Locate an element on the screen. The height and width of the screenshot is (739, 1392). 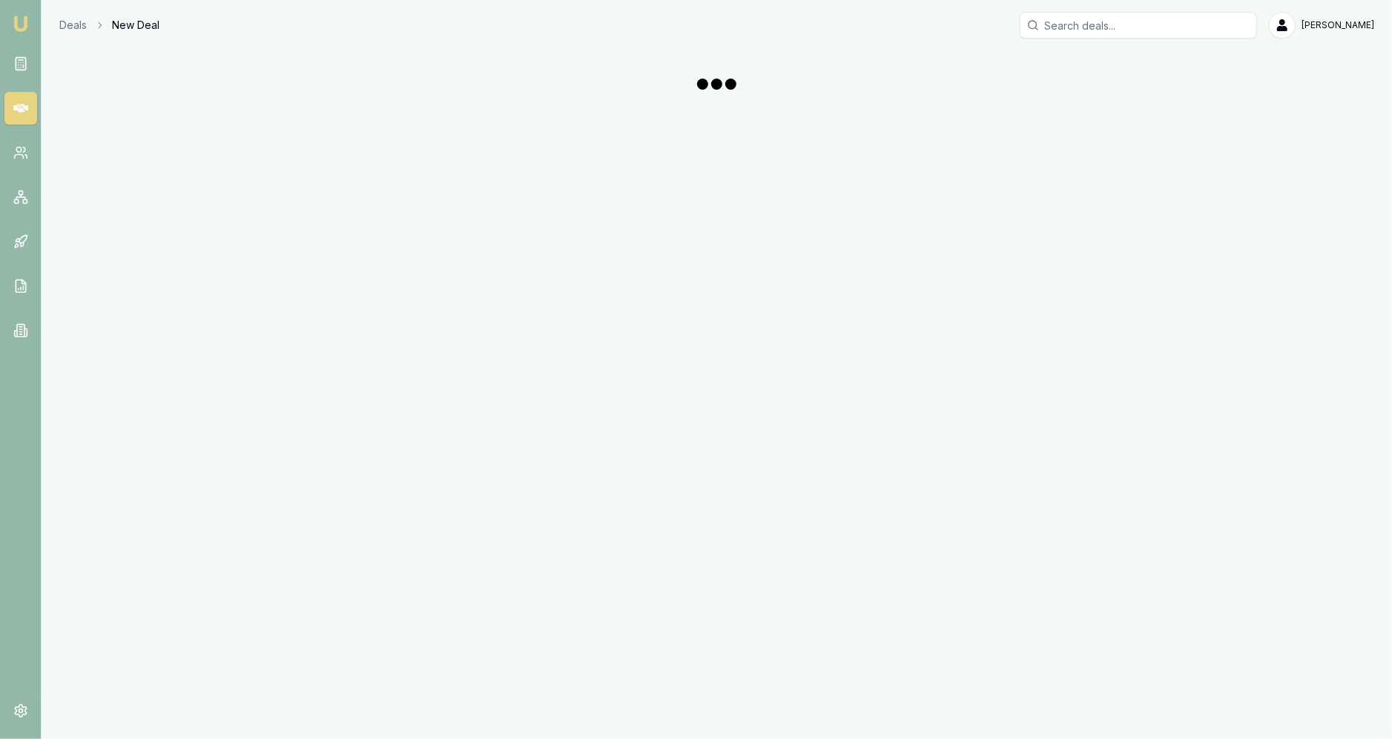
span: New Deal is located at coordinates (136, 25).